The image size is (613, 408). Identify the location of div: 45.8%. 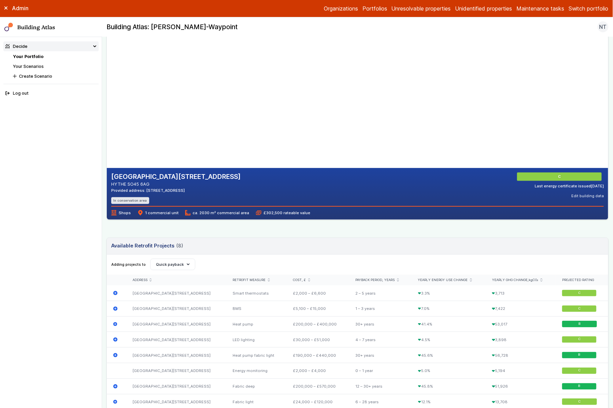
(449, 386).